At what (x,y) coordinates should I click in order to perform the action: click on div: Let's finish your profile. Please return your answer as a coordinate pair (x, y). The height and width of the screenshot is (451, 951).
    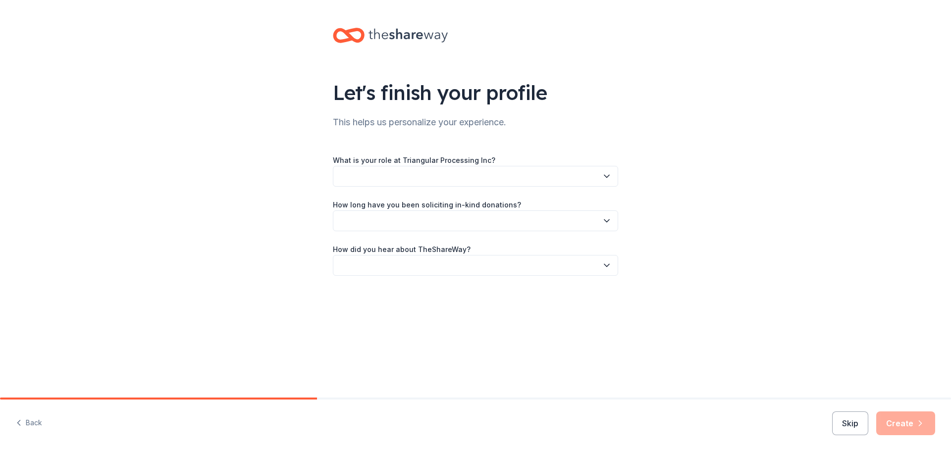
    Looking at the image, I should click on (476, 93).